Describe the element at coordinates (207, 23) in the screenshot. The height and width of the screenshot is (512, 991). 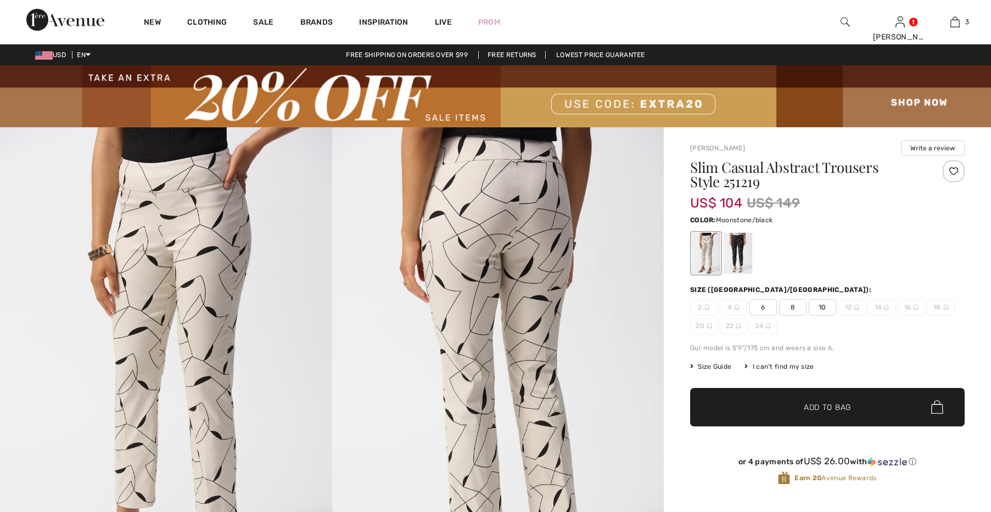
I see `a: Clothing` at that location.